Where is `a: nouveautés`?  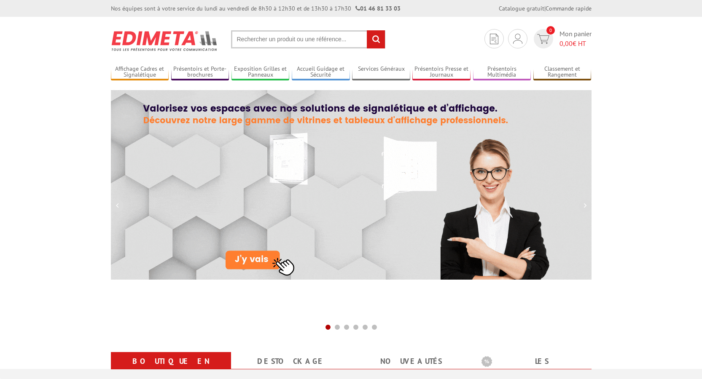 a: nouveautés is located at coordinates (411, 362).